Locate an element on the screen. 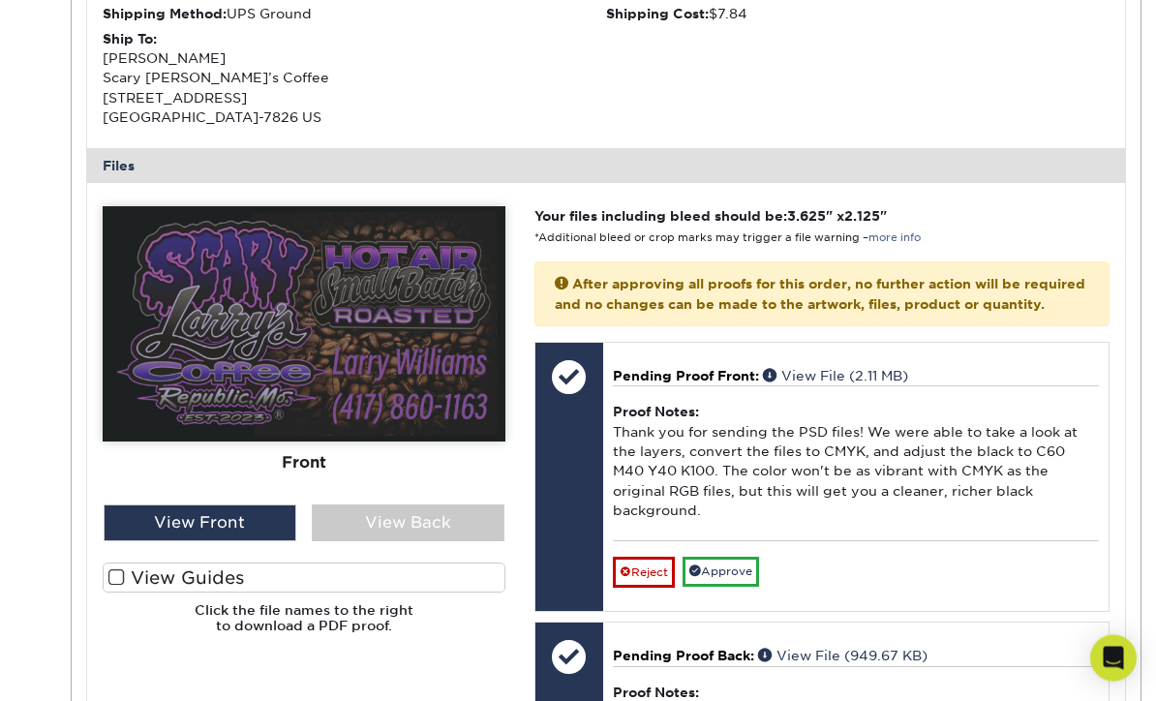 The width and height of the screenshot is (1156, 701). strong: Shipping Cost: is located at coordinates (658, 15).